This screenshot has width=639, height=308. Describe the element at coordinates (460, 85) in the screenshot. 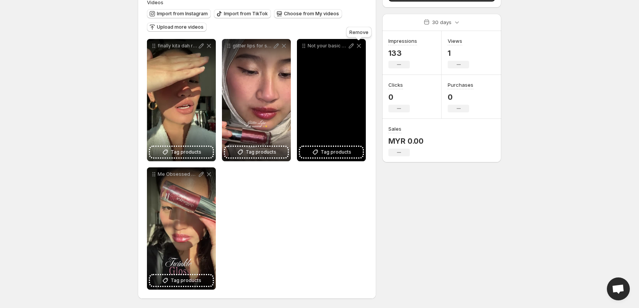

I see `h3: Purchases` at that location.